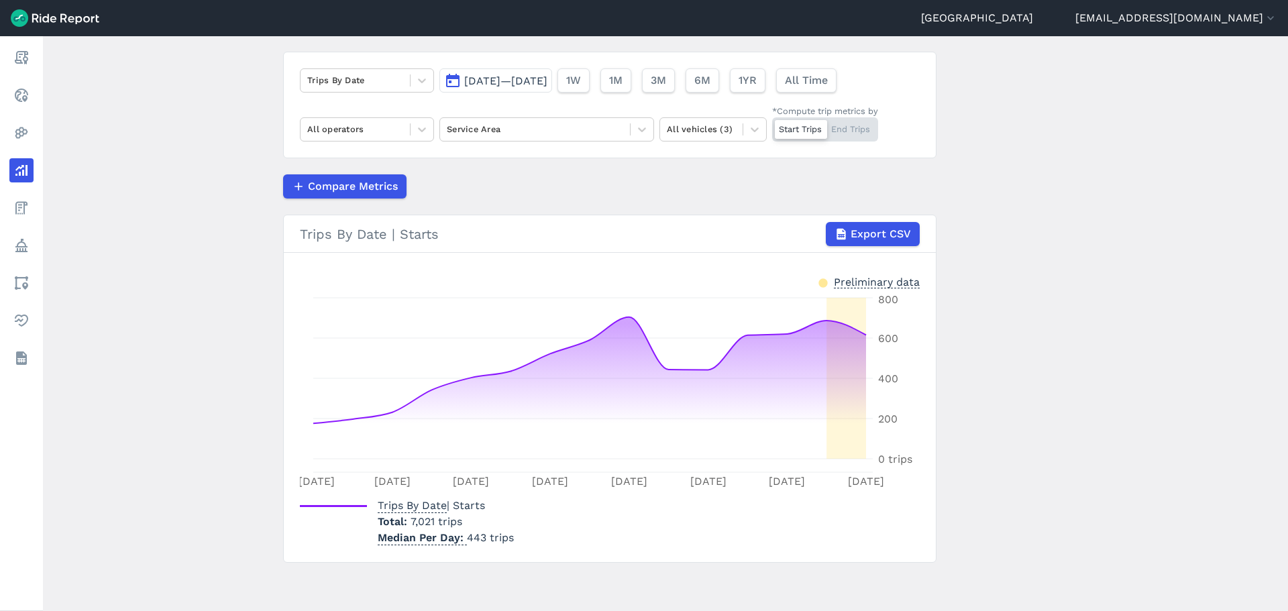  I want to click on button: All Time, so click(806, 80).